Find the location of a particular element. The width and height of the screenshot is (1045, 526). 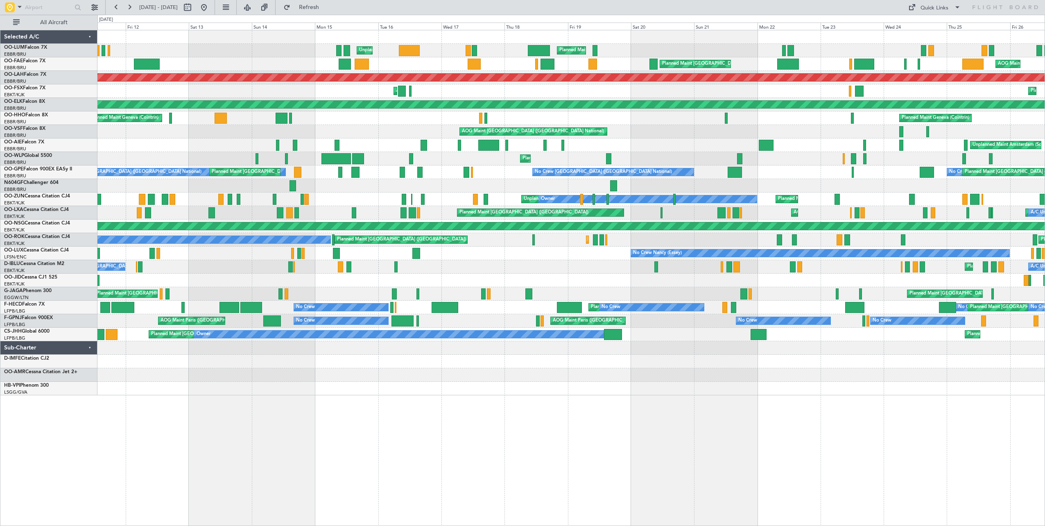

a: OO-LXACessna Citation CJ4 is located at coordinates (36, 210).